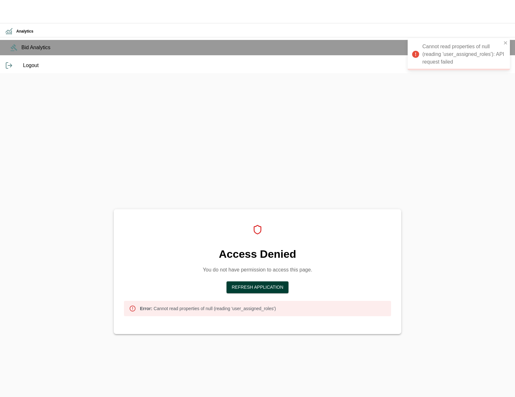 The image size is (515, 397). I want to click on p: You do not have permission to access this page., so click(258, 270).